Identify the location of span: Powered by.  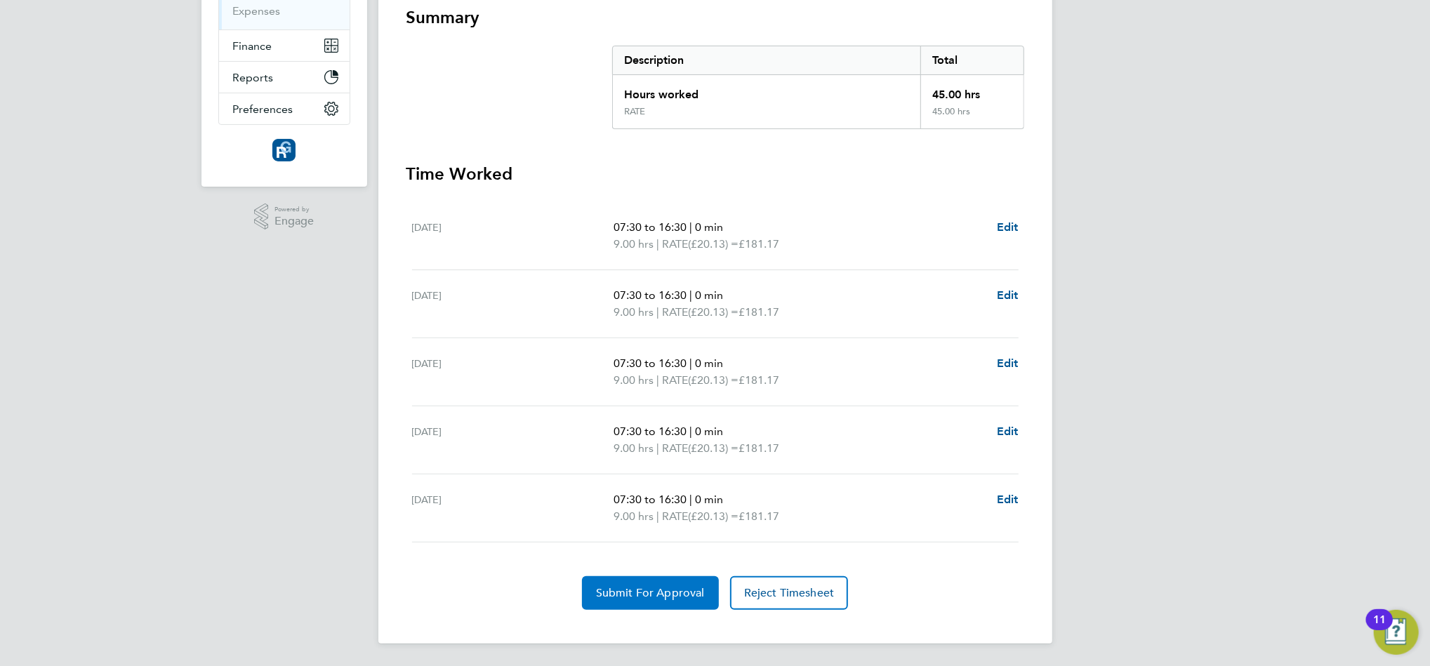
(294, 209).